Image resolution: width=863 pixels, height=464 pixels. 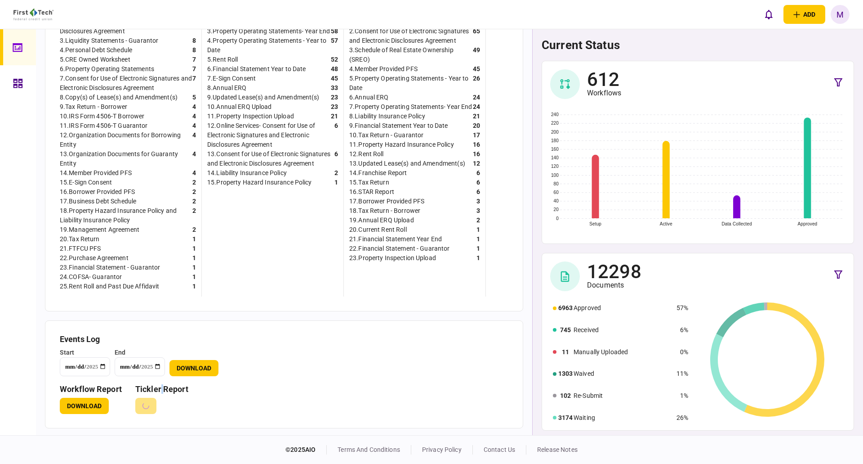 What do you see at coordinates (194, 97) in the screenshot?
I see `div: 5` at bounding box center [194, 97].